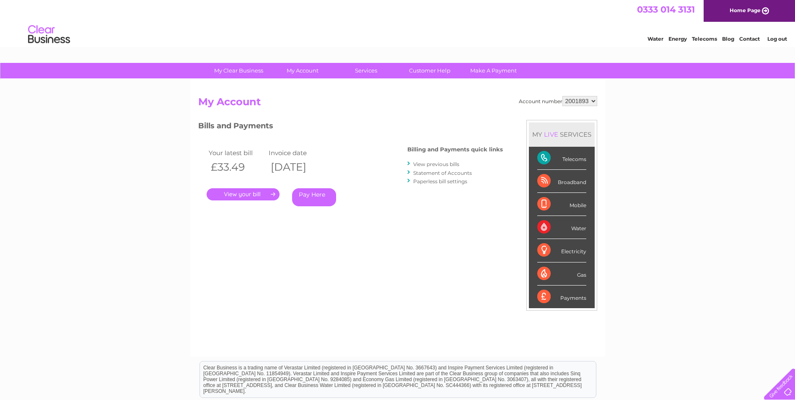  Describe the element at coordinates (562, 204) in the screenshot. I see `div: Mobile` at that location.